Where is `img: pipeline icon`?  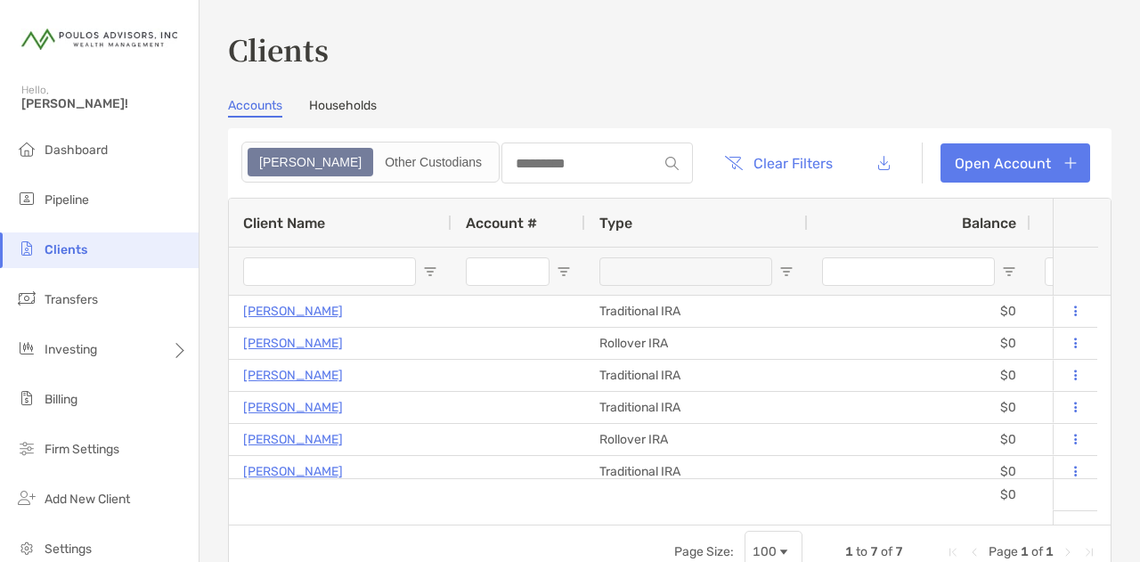 img: pipeline icon is located at coordinates (27, 199).